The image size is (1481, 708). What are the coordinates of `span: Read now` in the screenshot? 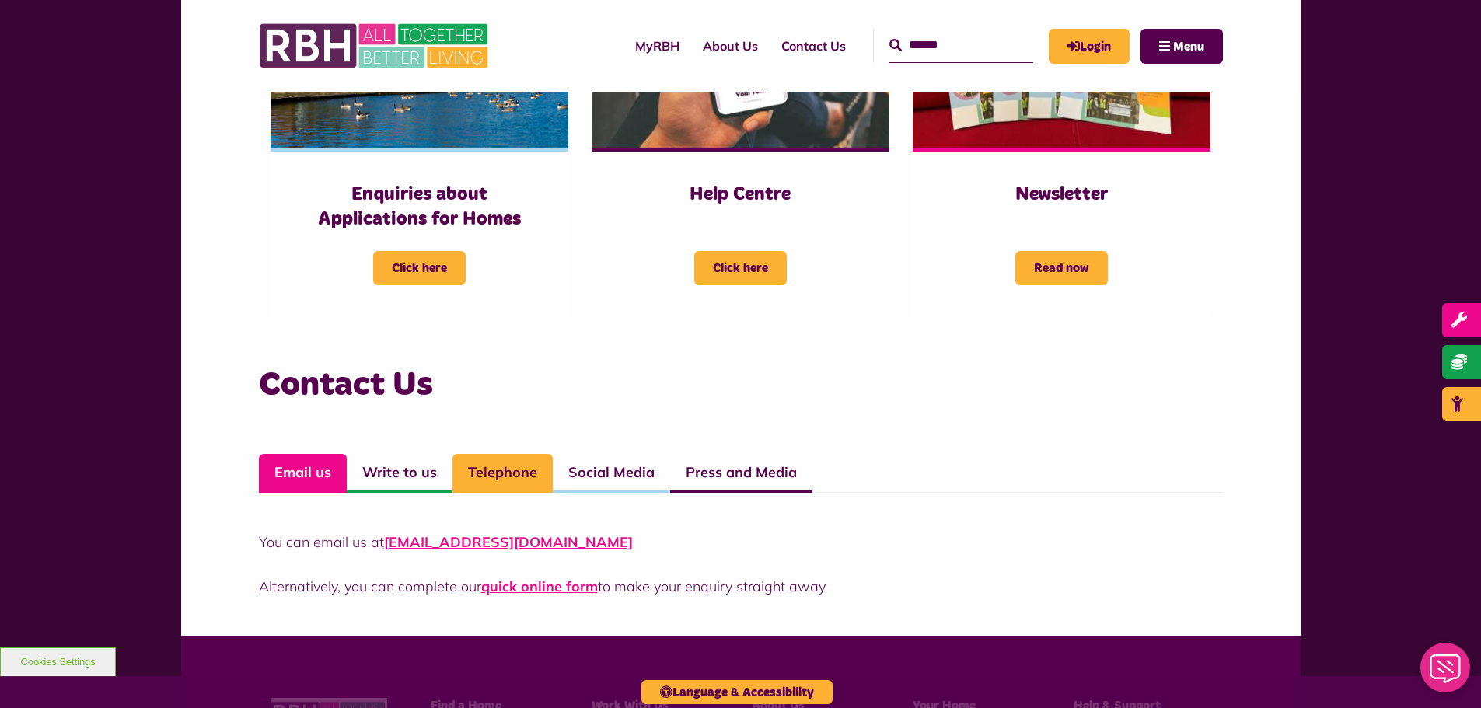 It's located at (1061, 268).